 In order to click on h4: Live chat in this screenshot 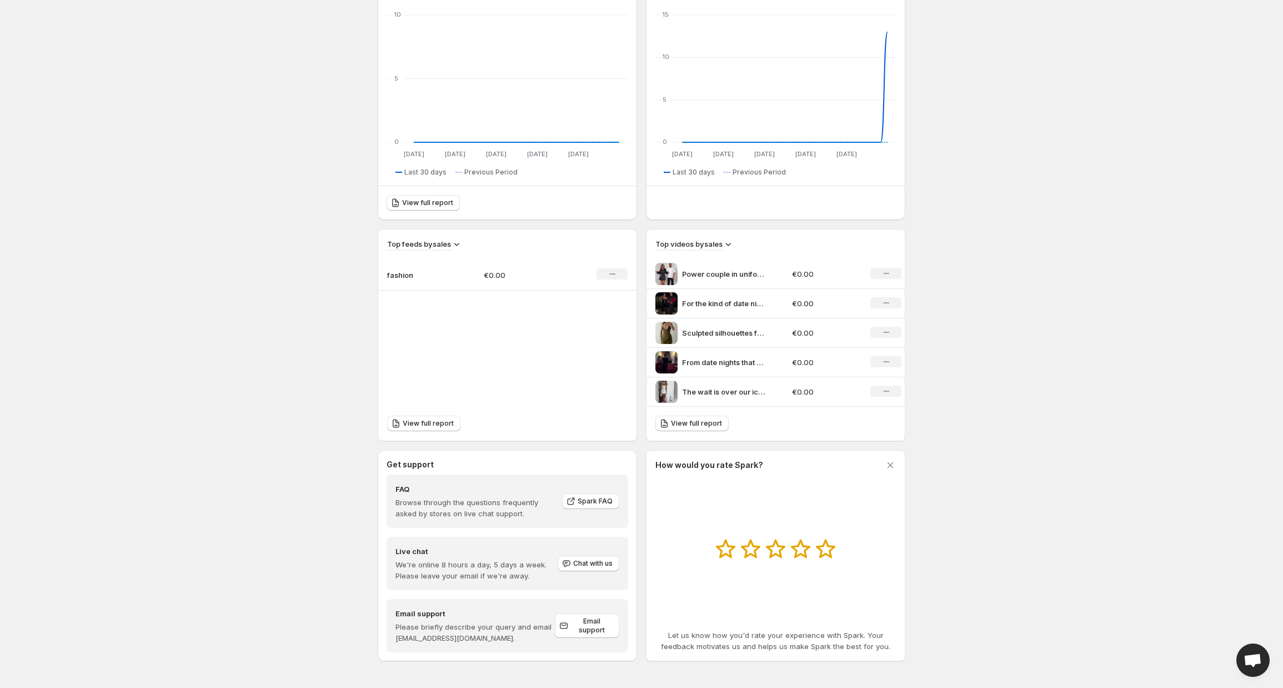, I will do `click(476, 551)`.